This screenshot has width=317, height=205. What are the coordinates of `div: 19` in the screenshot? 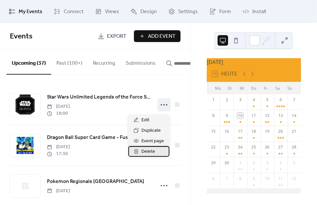 It's located at (267, 131).